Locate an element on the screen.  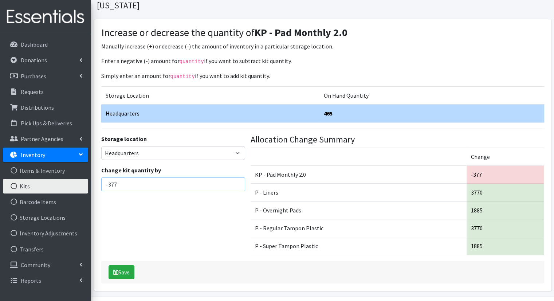
p: Purchases is located at coordinates (34, 76).